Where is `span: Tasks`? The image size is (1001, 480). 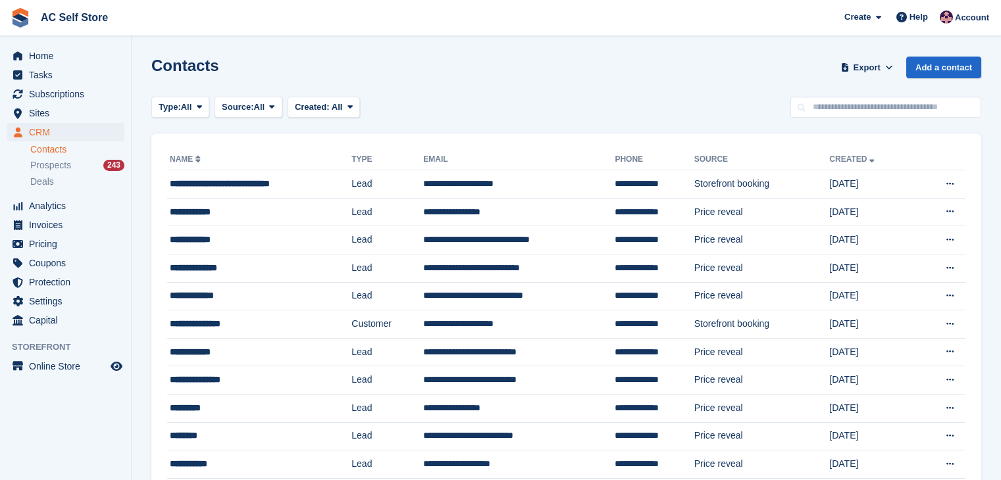 span: Tasks is located at coordinates (68, 75).